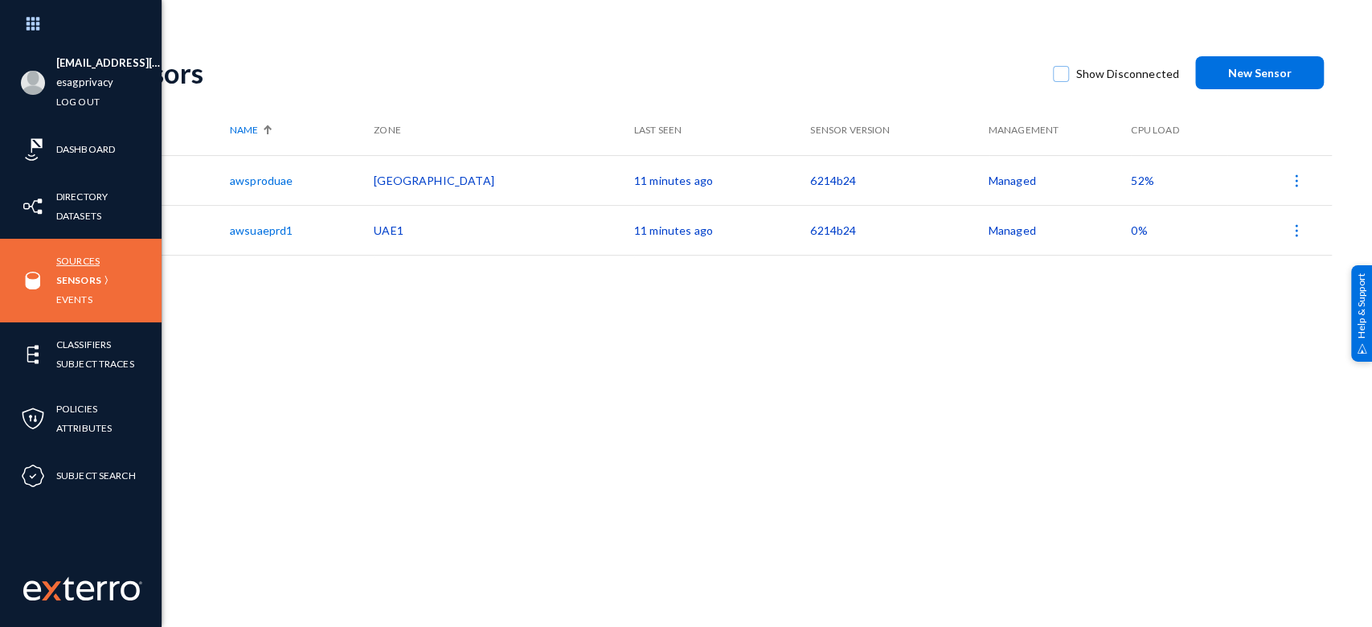  I want to click on img: icon-inventory.svg, so click(33, 207).